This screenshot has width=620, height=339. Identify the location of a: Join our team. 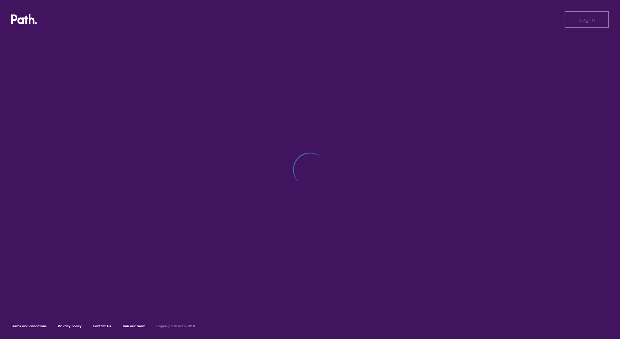
(134, 326).